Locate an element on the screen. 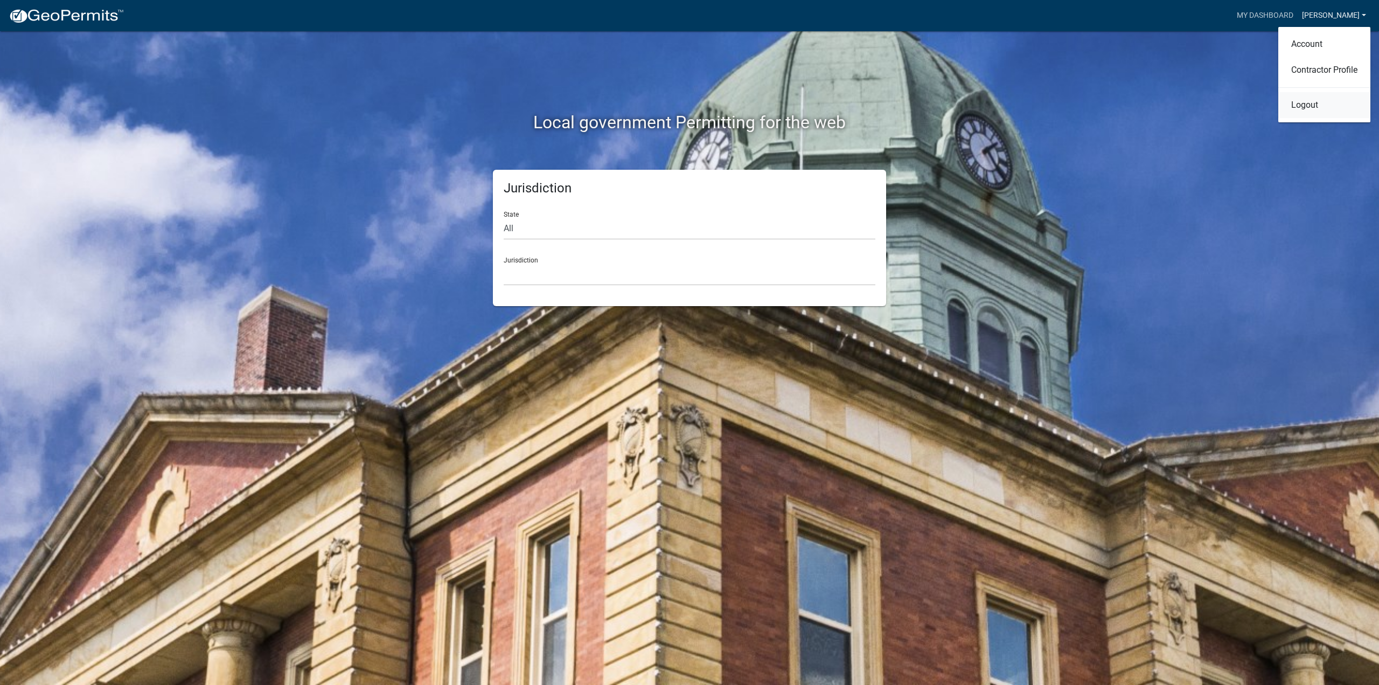 This screenshot has height=685, width=1379. h5: Jurisdiction is located at coordinates (690, 188).